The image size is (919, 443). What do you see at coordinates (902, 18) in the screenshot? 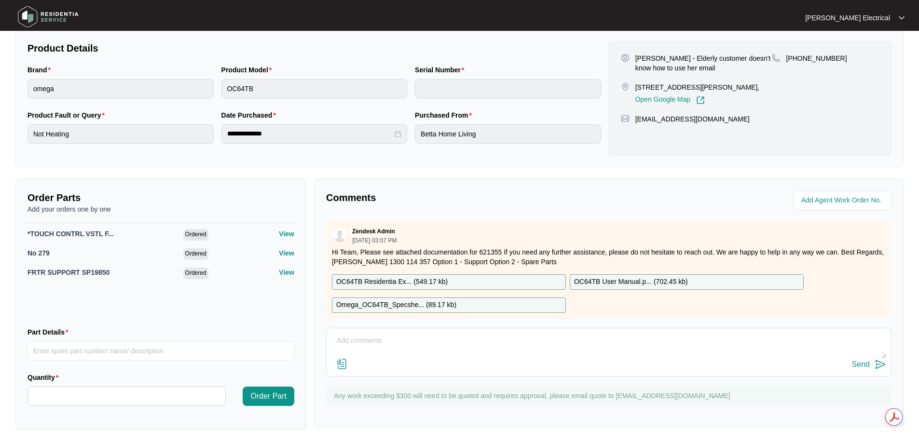
I see `img: dropdown arrow` at bounding box center [902, 18].